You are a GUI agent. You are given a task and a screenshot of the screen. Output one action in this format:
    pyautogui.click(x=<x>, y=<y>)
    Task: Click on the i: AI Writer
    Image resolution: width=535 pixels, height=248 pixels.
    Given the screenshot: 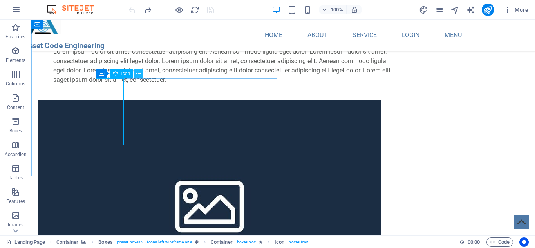 What is the action you would take?
    pyautogui.click(x=470, y=10)
    